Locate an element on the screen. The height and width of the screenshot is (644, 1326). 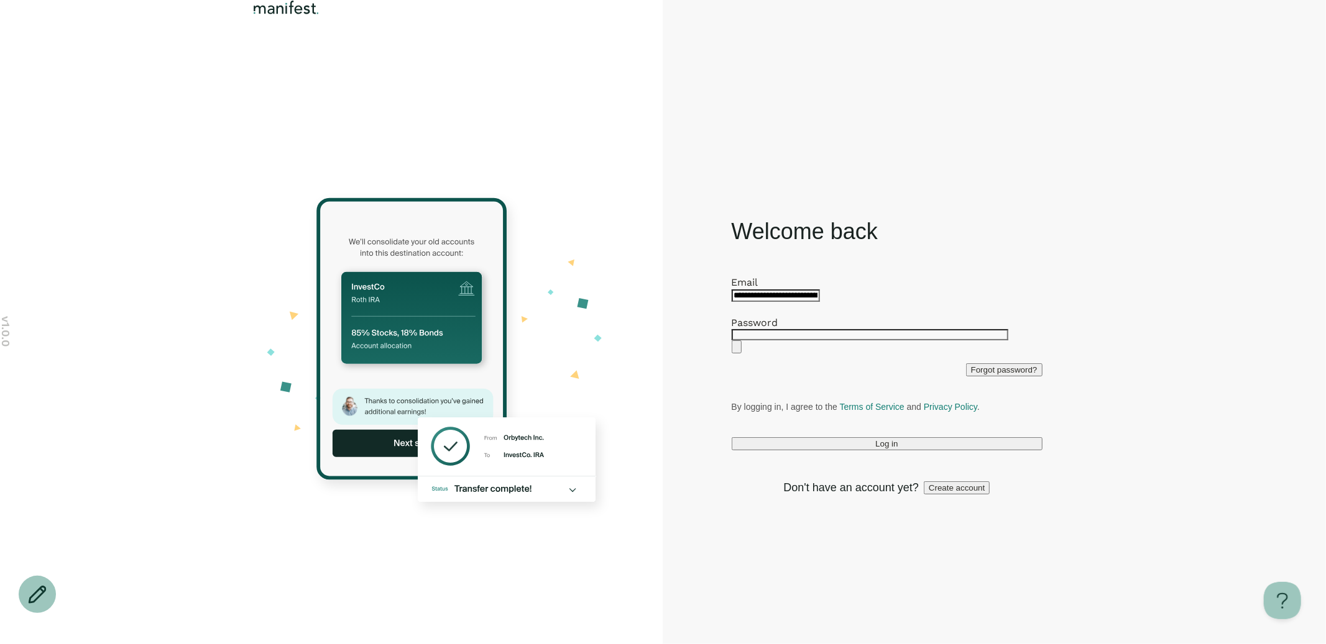
span: Don't have an account yet? is located at coordinates (851, 488).